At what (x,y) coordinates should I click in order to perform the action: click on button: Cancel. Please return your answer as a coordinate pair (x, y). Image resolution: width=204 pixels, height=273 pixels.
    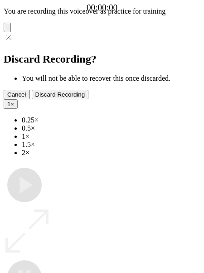
    Looking at the image, I should click on (17, 94).